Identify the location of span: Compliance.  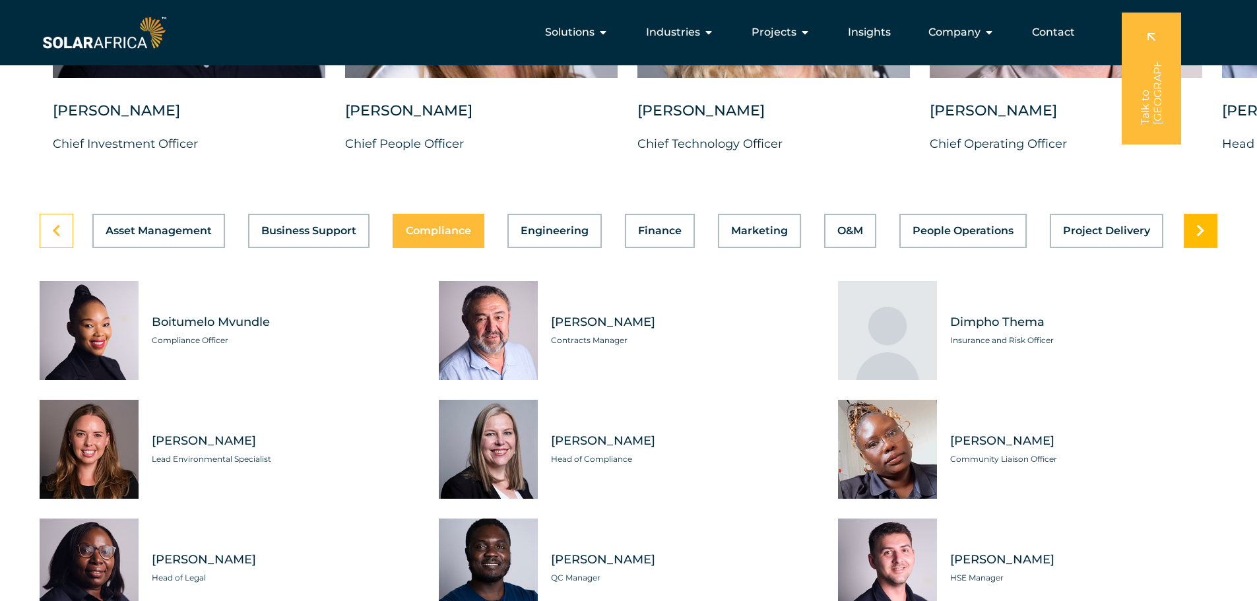
(438, 231).